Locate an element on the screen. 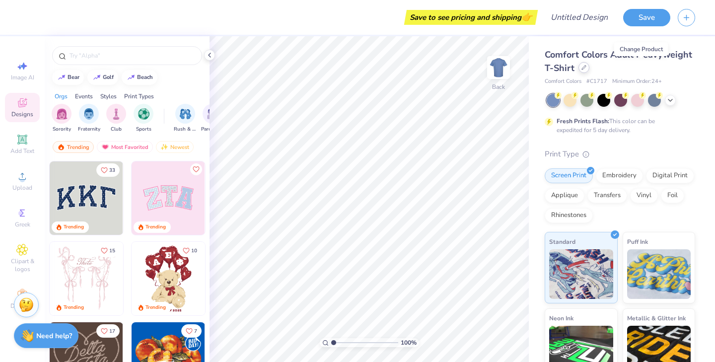  span: Standard is located at coordinates (562, 241).